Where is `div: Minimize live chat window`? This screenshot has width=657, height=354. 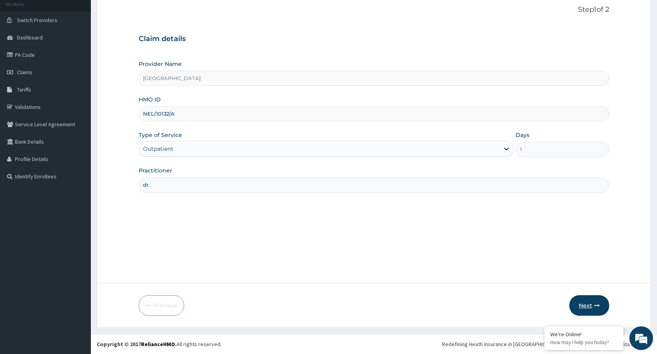 div: Minimize live chat window is located at coordinates (139, 13).